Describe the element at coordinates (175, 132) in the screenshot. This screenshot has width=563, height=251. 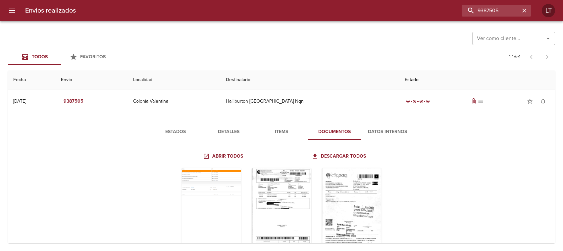
I see `span: Estados` at that location.